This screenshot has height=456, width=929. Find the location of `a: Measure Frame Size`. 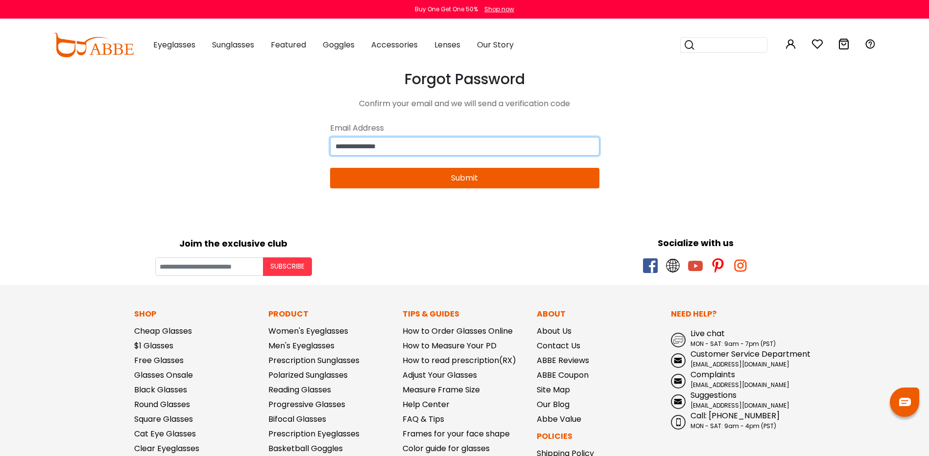

a: Measure Frame Size is located at coordinates (441, 390).